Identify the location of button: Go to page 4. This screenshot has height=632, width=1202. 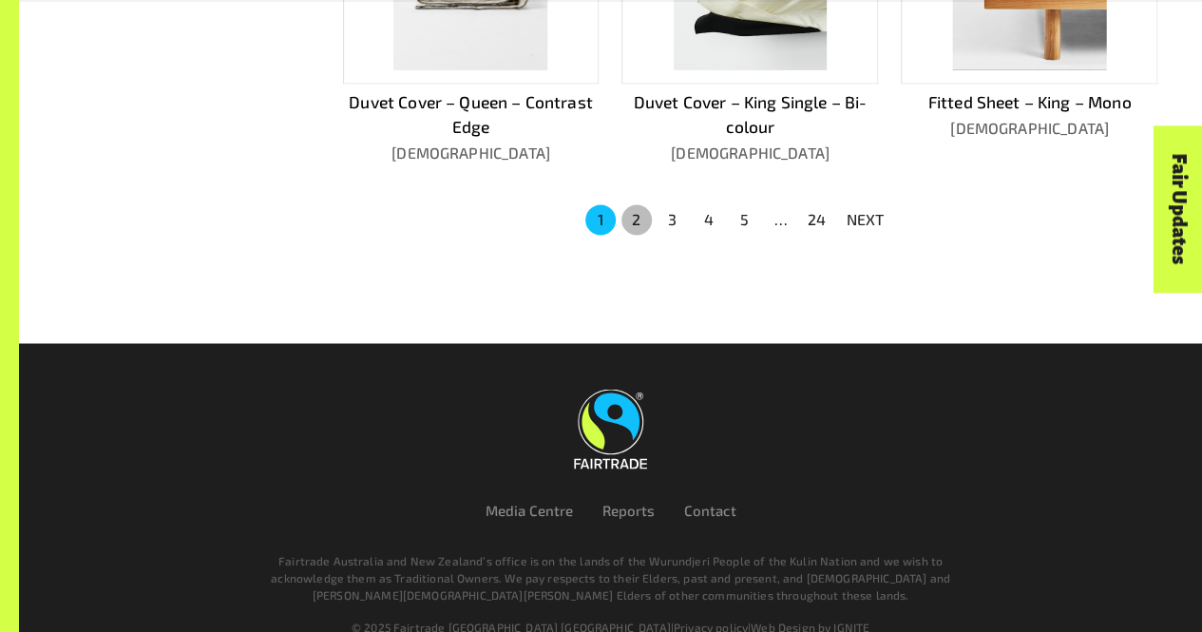
(709, 220).